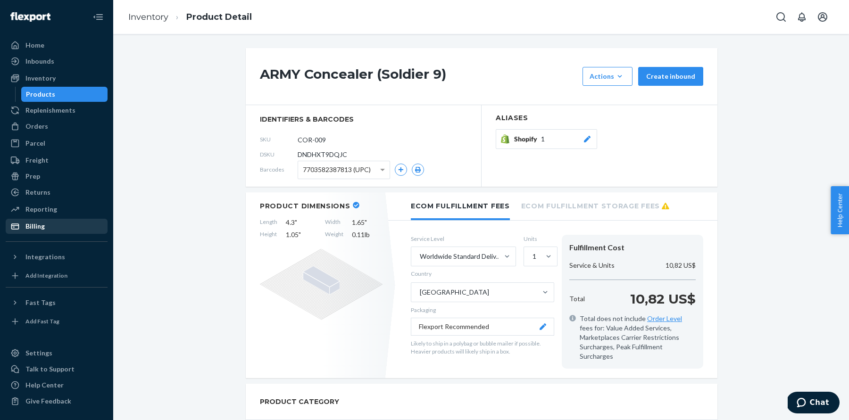 This screenshot has width=849, height=420. Describe the element at coordinates (57, 177) in the screenshot. I see `a: Prep` at that location.